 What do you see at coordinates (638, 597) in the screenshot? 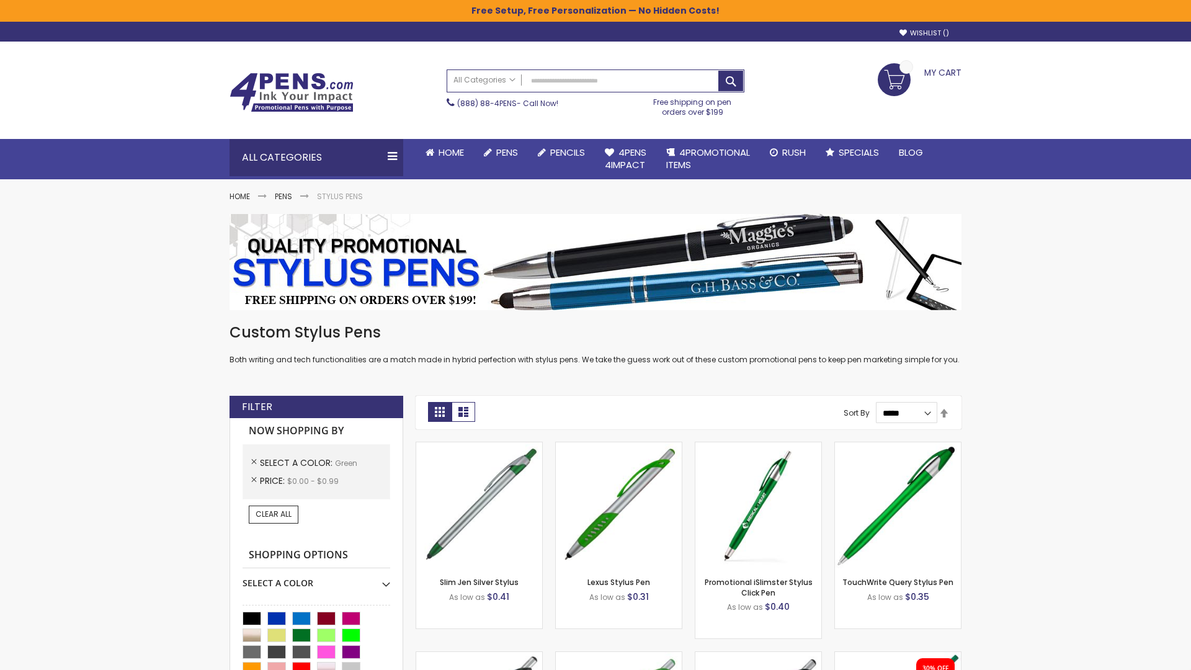
I see `span: $0.31` at bounding box center [638, 597].